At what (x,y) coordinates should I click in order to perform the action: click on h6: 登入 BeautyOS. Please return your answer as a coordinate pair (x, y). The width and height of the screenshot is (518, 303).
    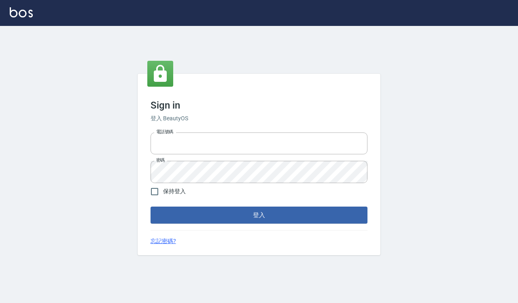
    Looking at the image, I should click on (259, 118).